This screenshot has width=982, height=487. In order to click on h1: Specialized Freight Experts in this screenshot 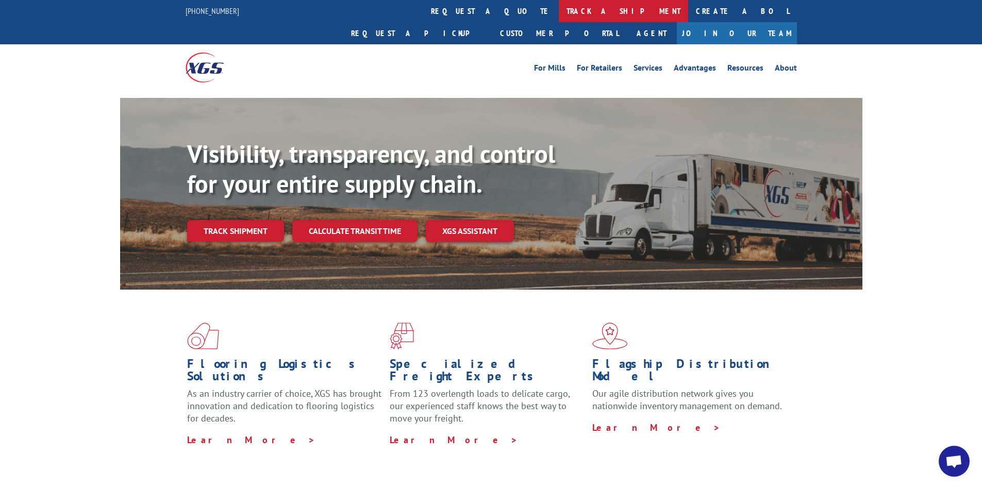, I will do `click(487, 373)`.